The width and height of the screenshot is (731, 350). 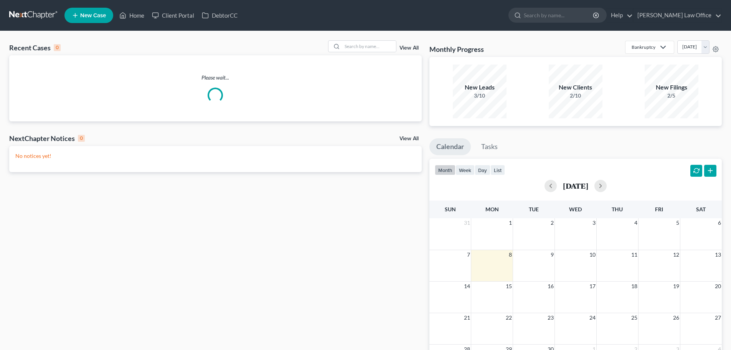 I want to click on span: 4, so click(x=636, y=223).